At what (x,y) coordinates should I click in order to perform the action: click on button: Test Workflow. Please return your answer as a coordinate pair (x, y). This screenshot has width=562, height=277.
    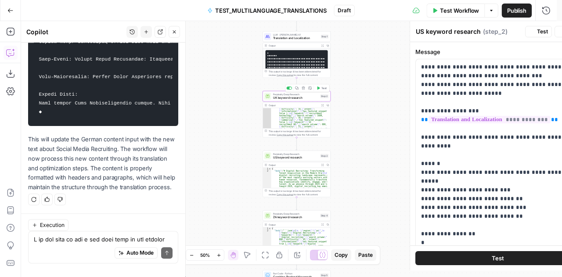
    Looking at the image, I should click on (456, 11).